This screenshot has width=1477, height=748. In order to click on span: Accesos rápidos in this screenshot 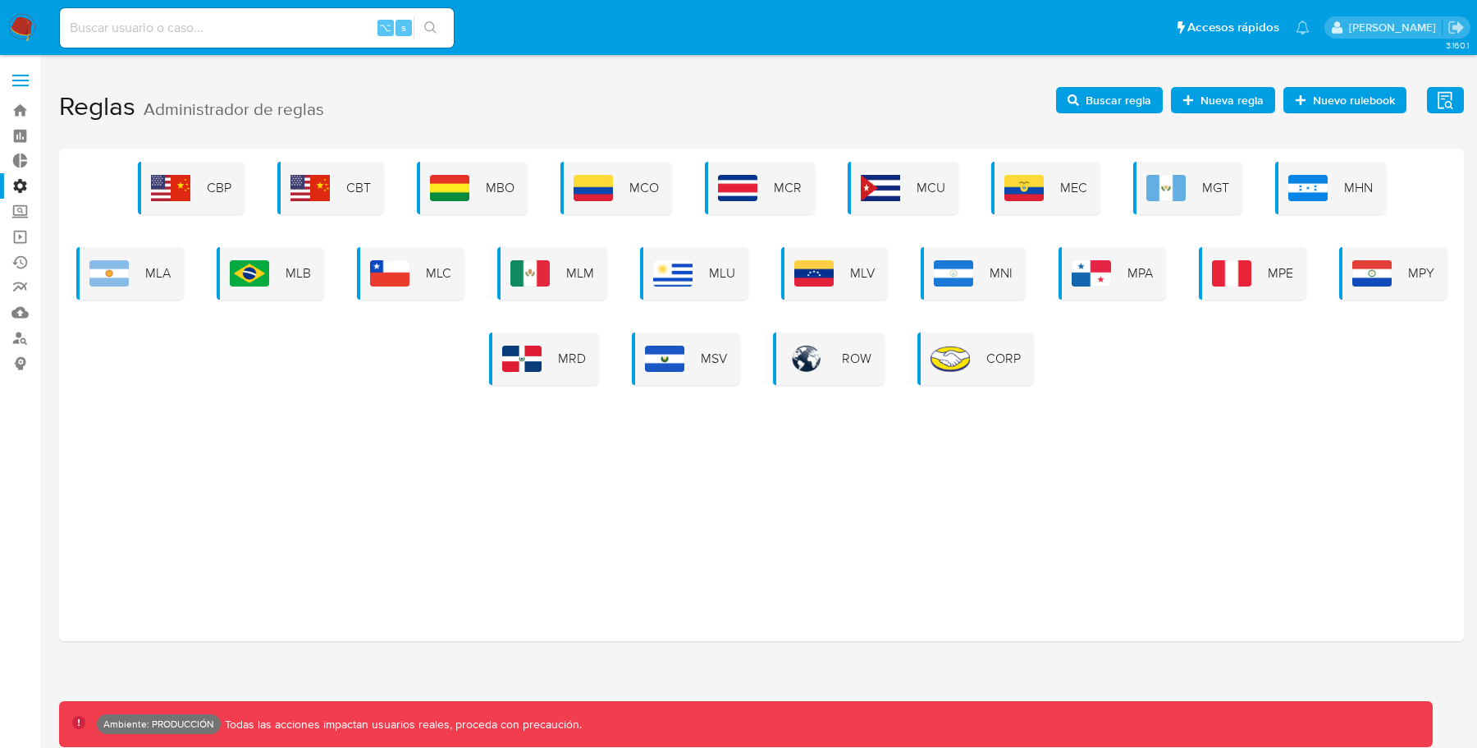, I will do `click(1233, 27)`.